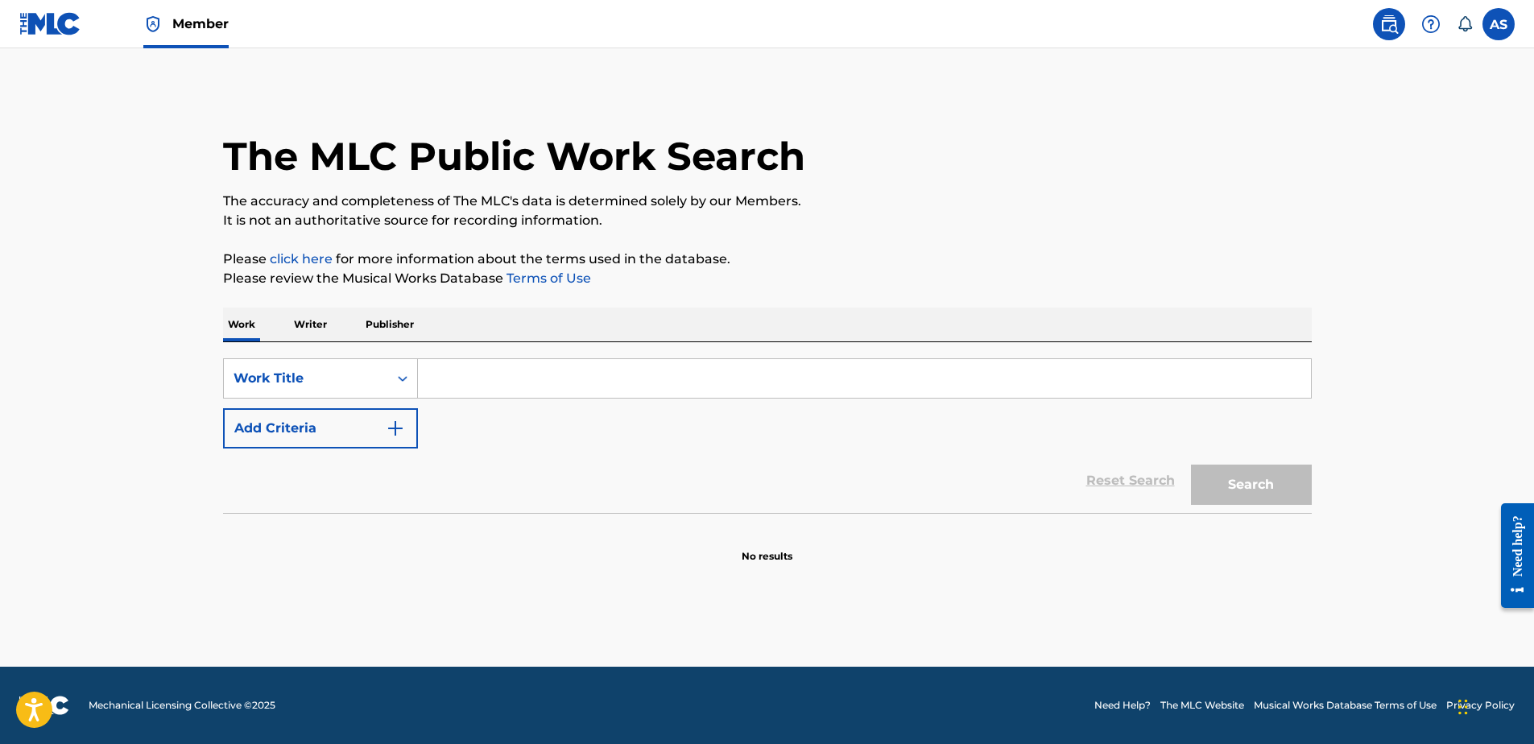  Describe the element at coordinates (1463, 707) in the screenshot. I see `div: Drag` at that location.